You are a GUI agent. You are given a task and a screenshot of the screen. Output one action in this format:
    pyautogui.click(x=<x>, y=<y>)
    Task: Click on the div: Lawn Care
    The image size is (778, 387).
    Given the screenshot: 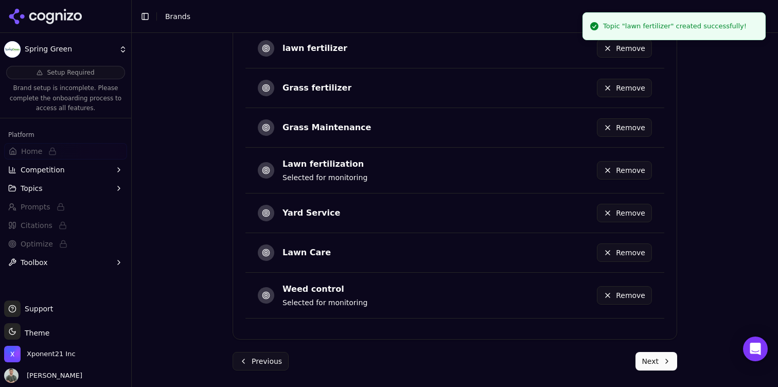 What is the action you would take?
    pyautogui.click(x=306, y=252)
    